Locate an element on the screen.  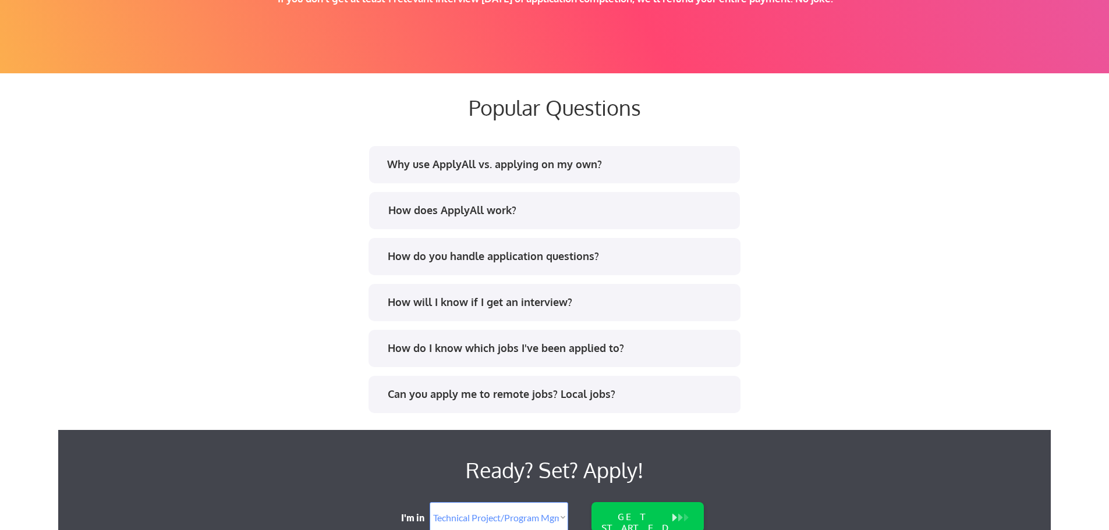
div: Popular Questions is located at coordinates (555, 107).